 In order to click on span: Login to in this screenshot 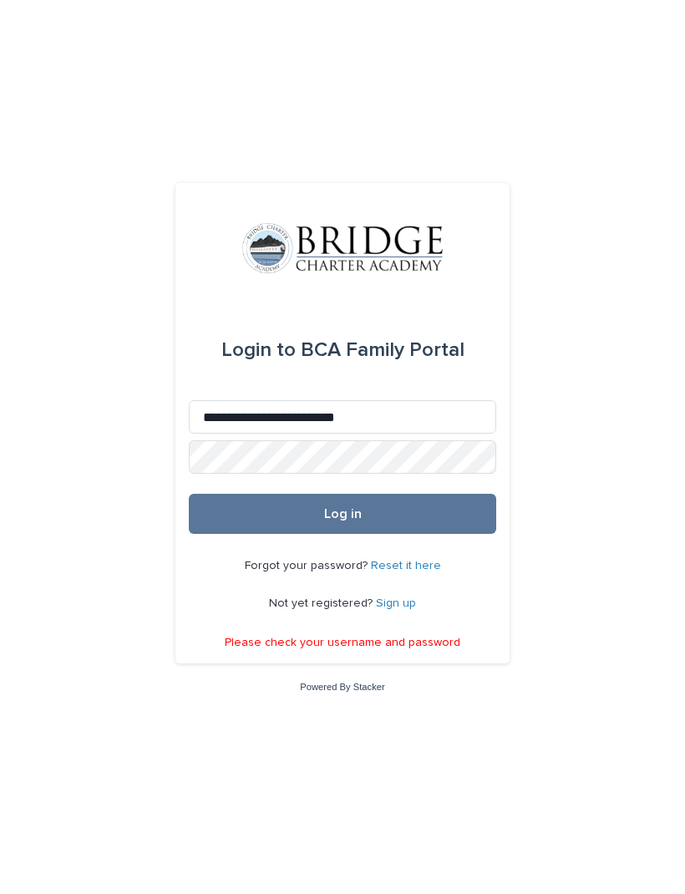, I will do `click(258, 350)`.